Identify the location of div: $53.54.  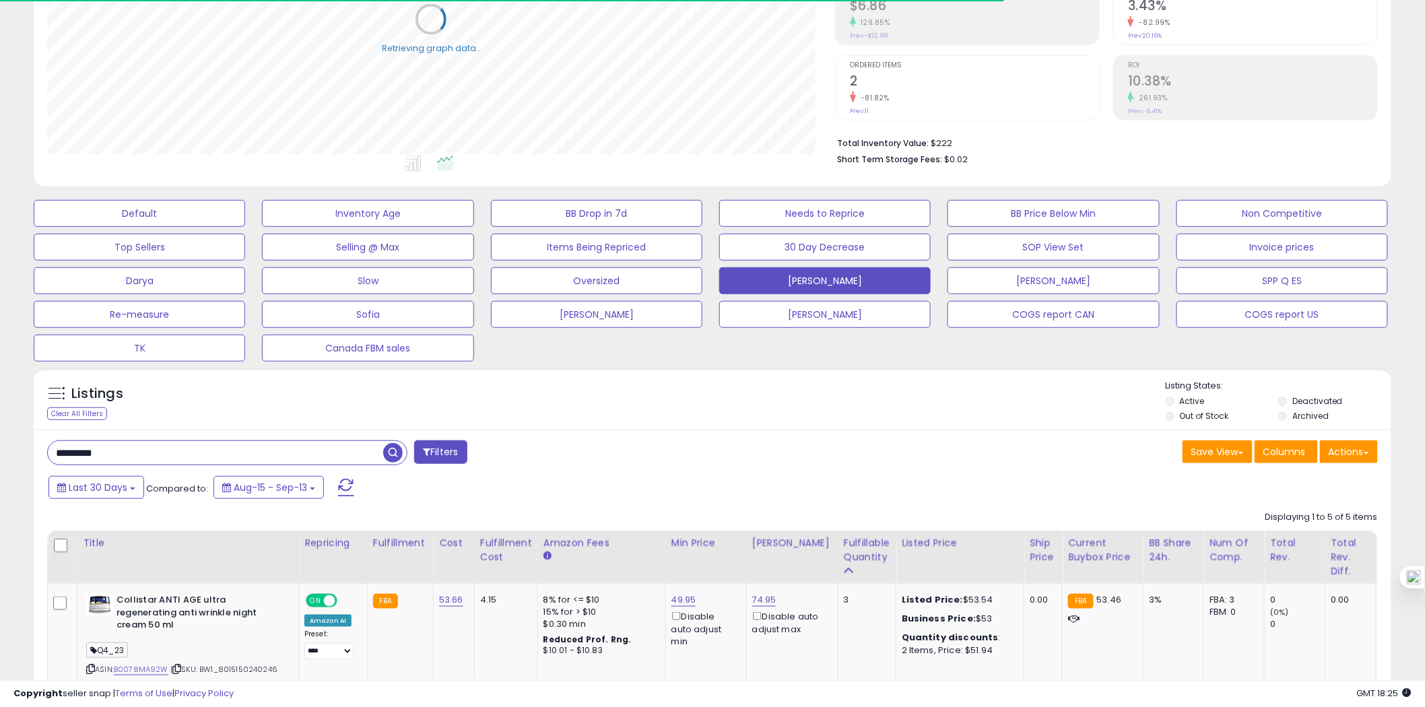
(957, 600).